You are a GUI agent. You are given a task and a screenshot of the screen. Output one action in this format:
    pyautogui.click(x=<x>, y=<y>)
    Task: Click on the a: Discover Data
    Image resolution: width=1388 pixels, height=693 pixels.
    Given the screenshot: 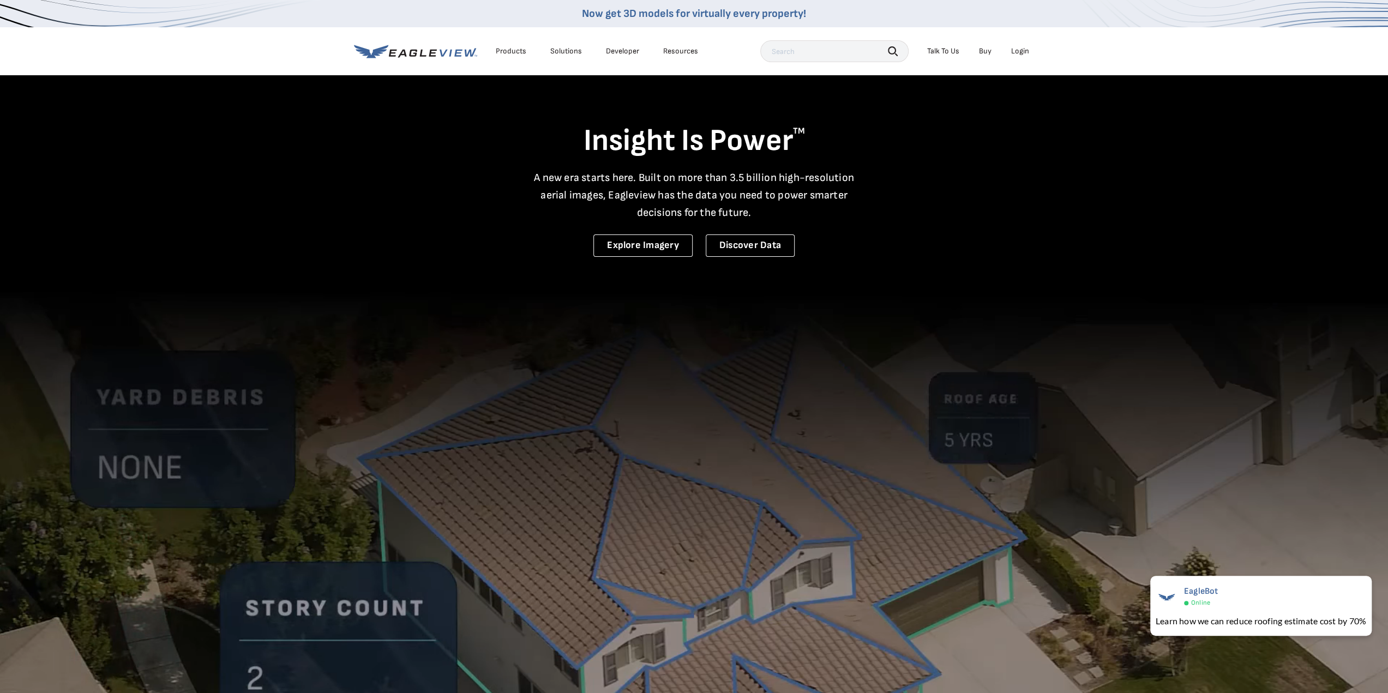 What is the action you would take?
    pyautogui.click(x=750, y=245)
    